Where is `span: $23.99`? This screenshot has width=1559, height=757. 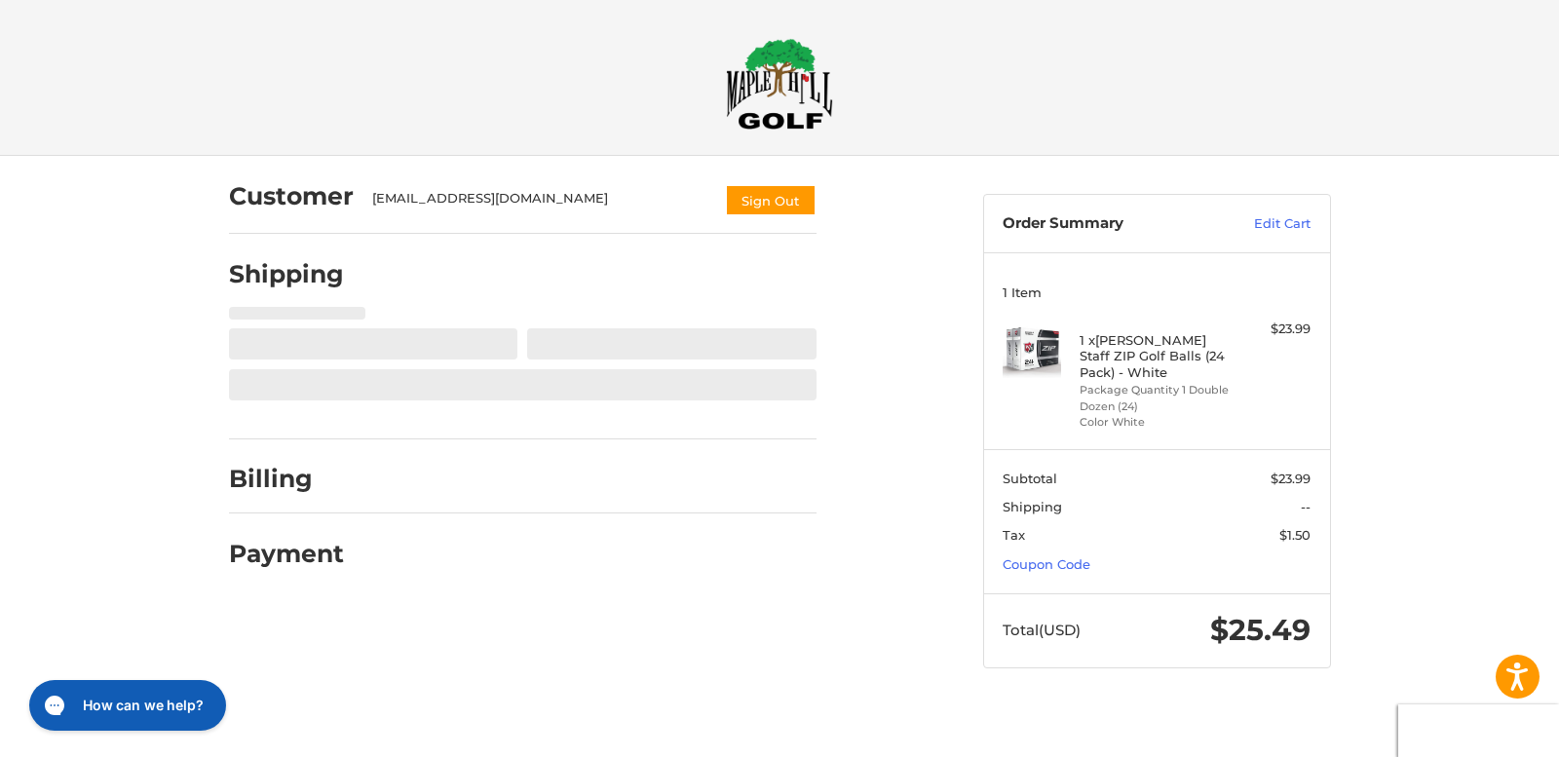
span: $23.99 is located at coordinates (1290, 478).